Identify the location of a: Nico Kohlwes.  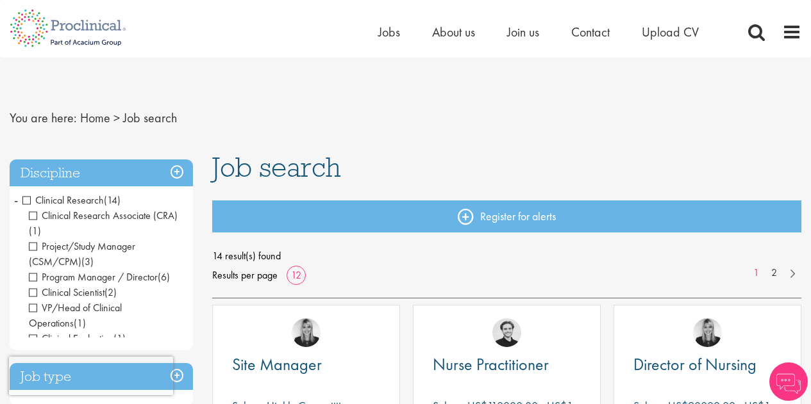
(506, 333).